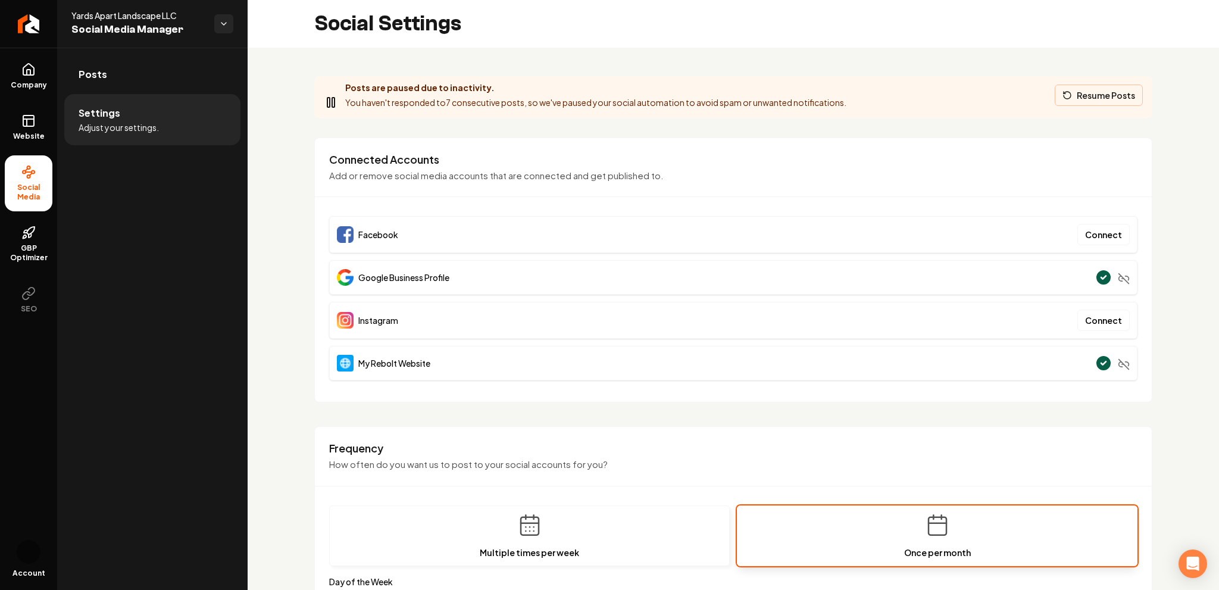 The image size is (1219, 590). I want to click on h3: Frequency, so click(733, 448).